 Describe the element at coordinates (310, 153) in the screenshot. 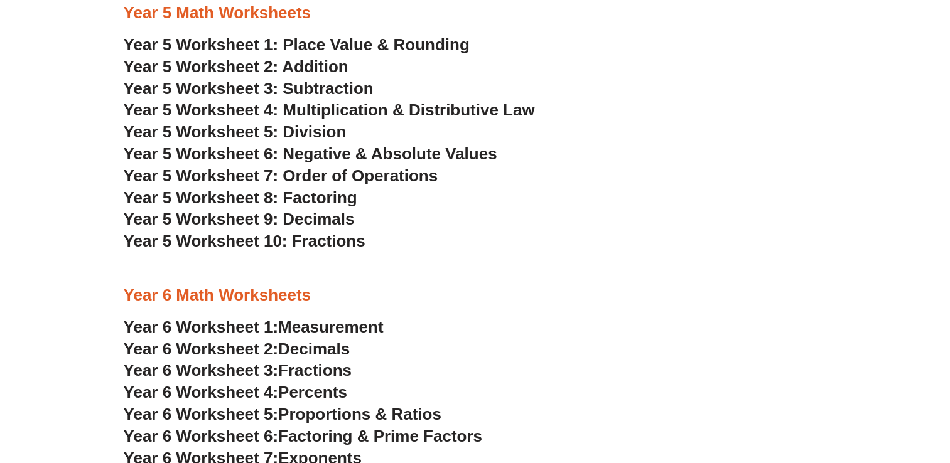

I see `span: Year 5 Worksheet 6: Negative & Absolute Values` at that location.